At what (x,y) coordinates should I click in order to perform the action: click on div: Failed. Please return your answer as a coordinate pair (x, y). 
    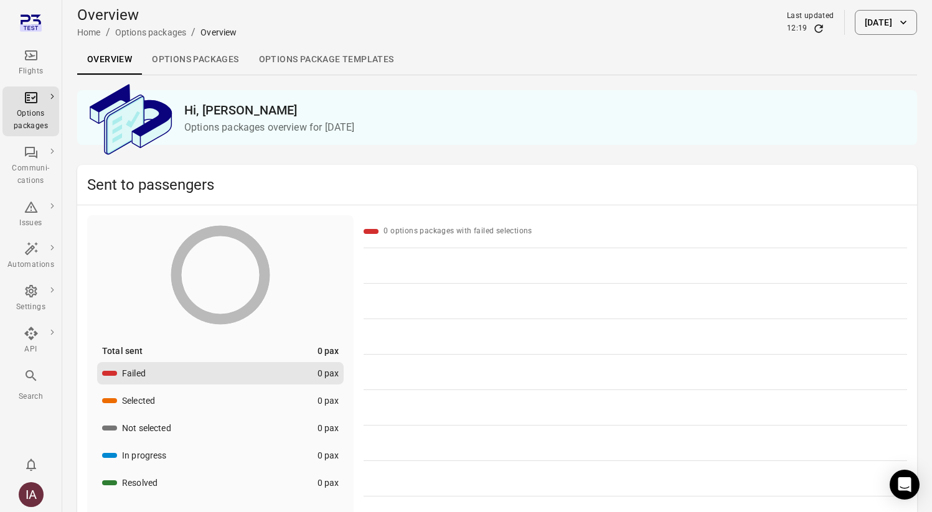
    Looking at the image, I should click on (134, 373).